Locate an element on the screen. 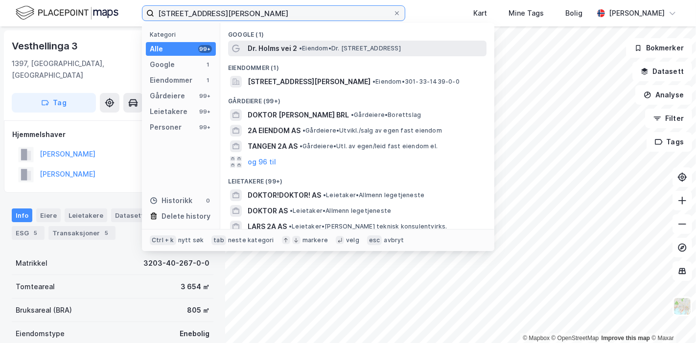 The width and height of the screenshot is (696, 343). span: Gårdeiere • Utl. av egen/leid fast eiendom el. is located at coordinates (369, 146).